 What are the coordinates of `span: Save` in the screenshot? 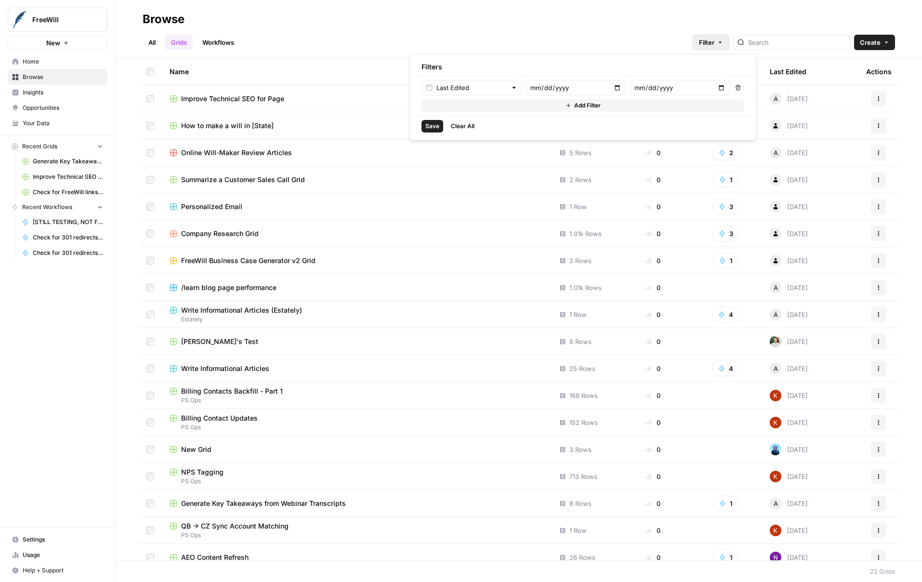 It's located at (432, 126).